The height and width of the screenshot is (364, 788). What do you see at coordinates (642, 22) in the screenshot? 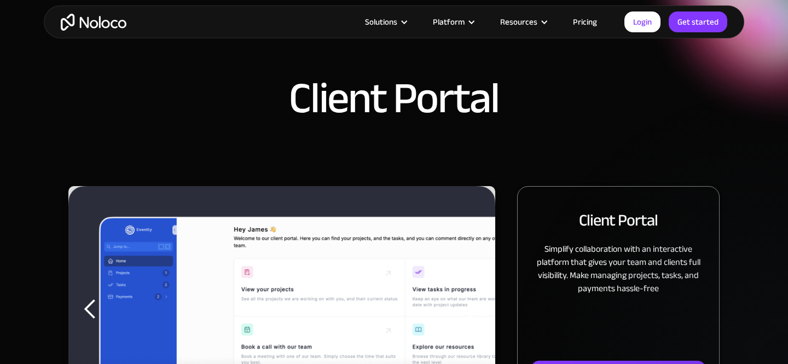
I see `a: Login` at bounding box center [642, 22].